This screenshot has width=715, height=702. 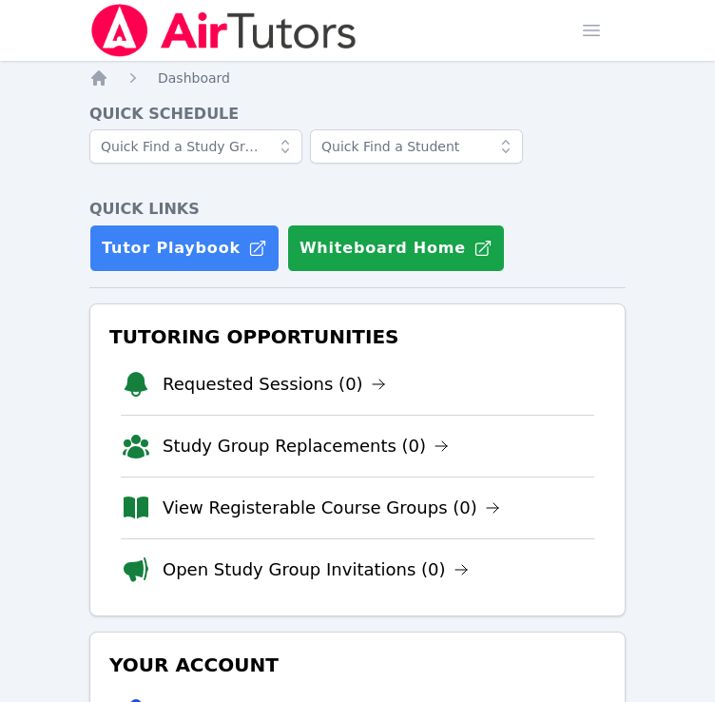 I want to click on h4: Quick Schedule, so click(x=357, y=114).